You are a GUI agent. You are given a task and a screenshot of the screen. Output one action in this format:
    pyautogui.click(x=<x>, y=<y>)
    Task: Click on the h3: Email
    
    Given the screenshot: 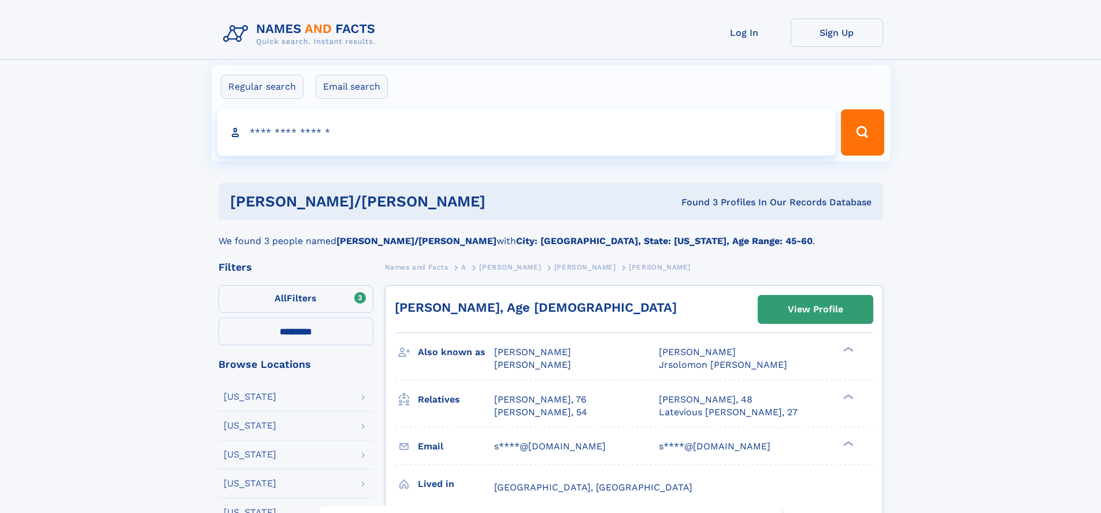 What is the action you would take?
    pyautogui.click(x=456, y=446)
    